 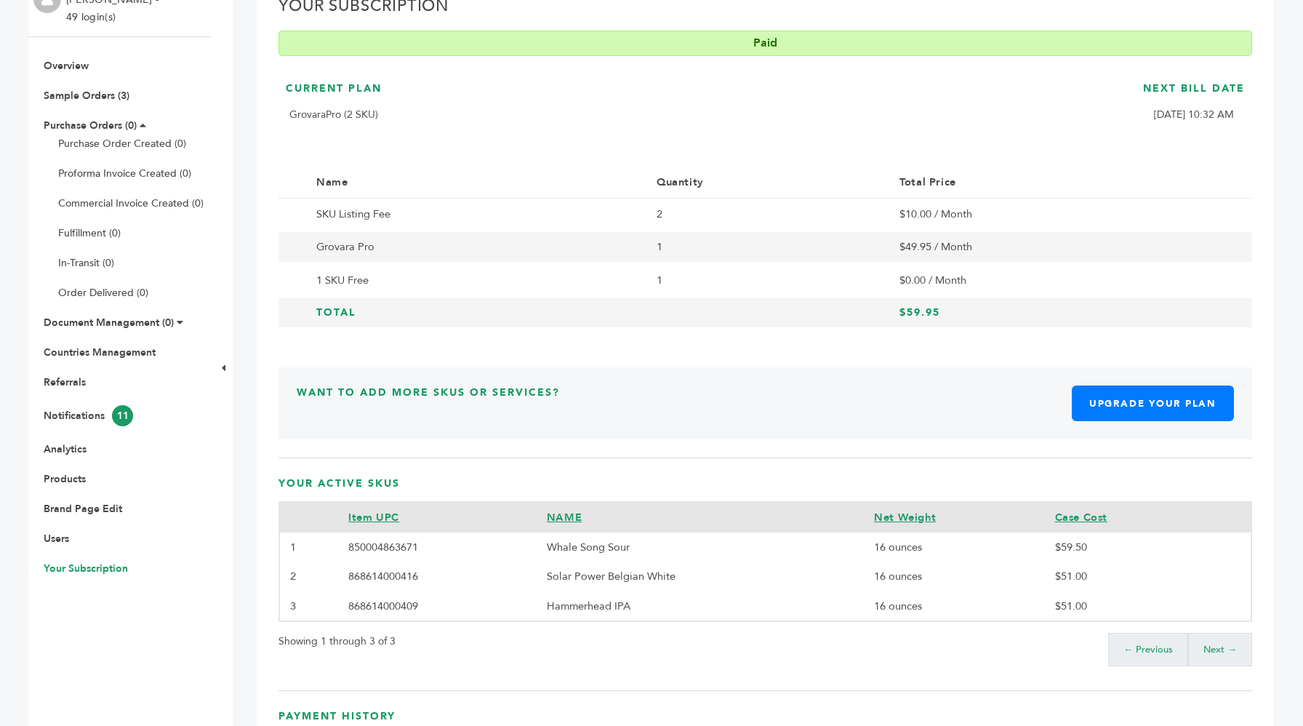 What do you see at coordinates (1220, 649) in the screenshot?
I see `a: Next →` at bounding box center [1220, 649].